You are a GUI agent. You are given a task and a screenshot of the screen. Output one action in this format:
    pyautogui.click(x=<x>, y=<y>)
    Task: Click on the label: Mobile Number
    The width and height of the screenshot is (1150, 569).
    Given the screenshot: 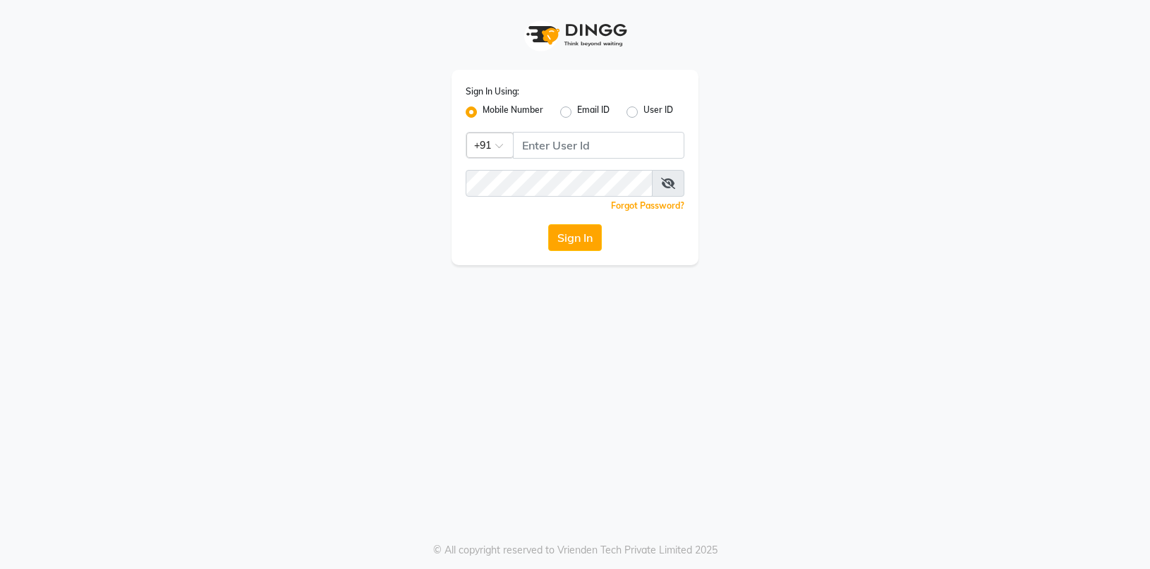 What is the action you would take?
    pyautogui.click(x=513, y=112)
    